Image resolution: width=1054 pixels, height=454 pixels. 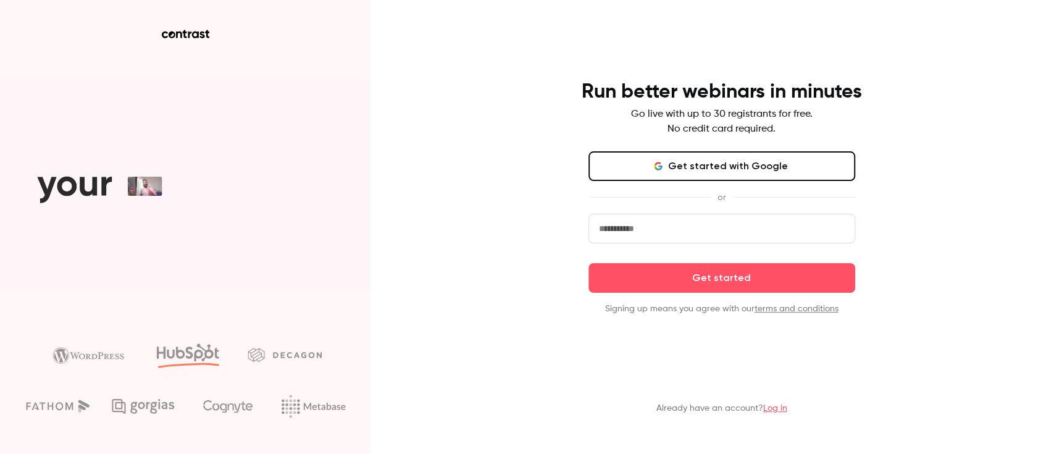 I want to click on button: Get started with Google, so click(x=722, y=166).